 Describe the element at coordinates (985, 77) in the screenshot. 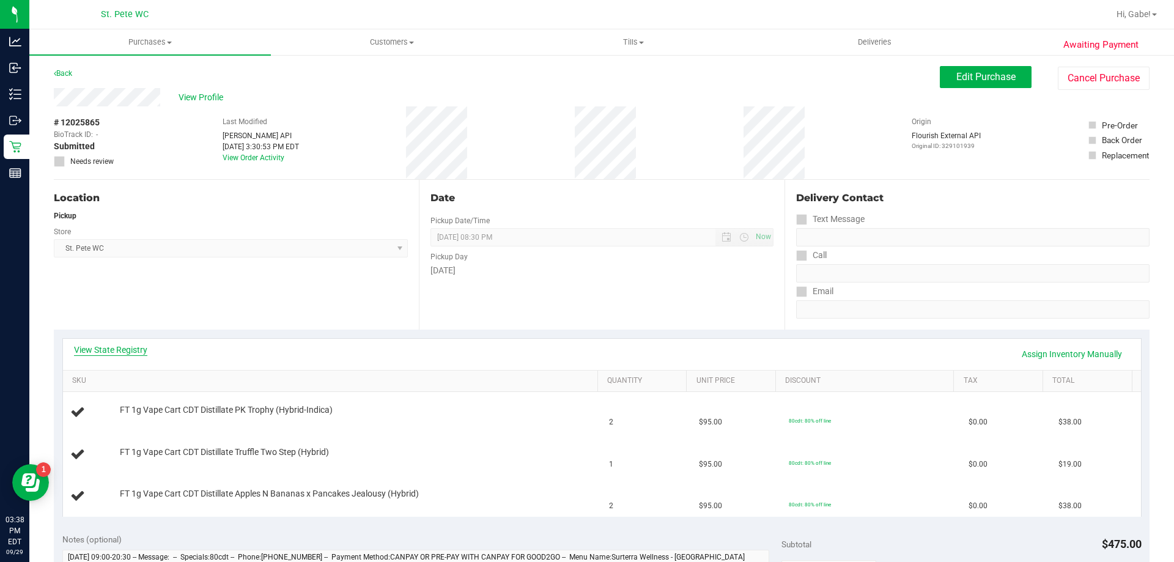

I see `button: Edit Purchase` at that location.